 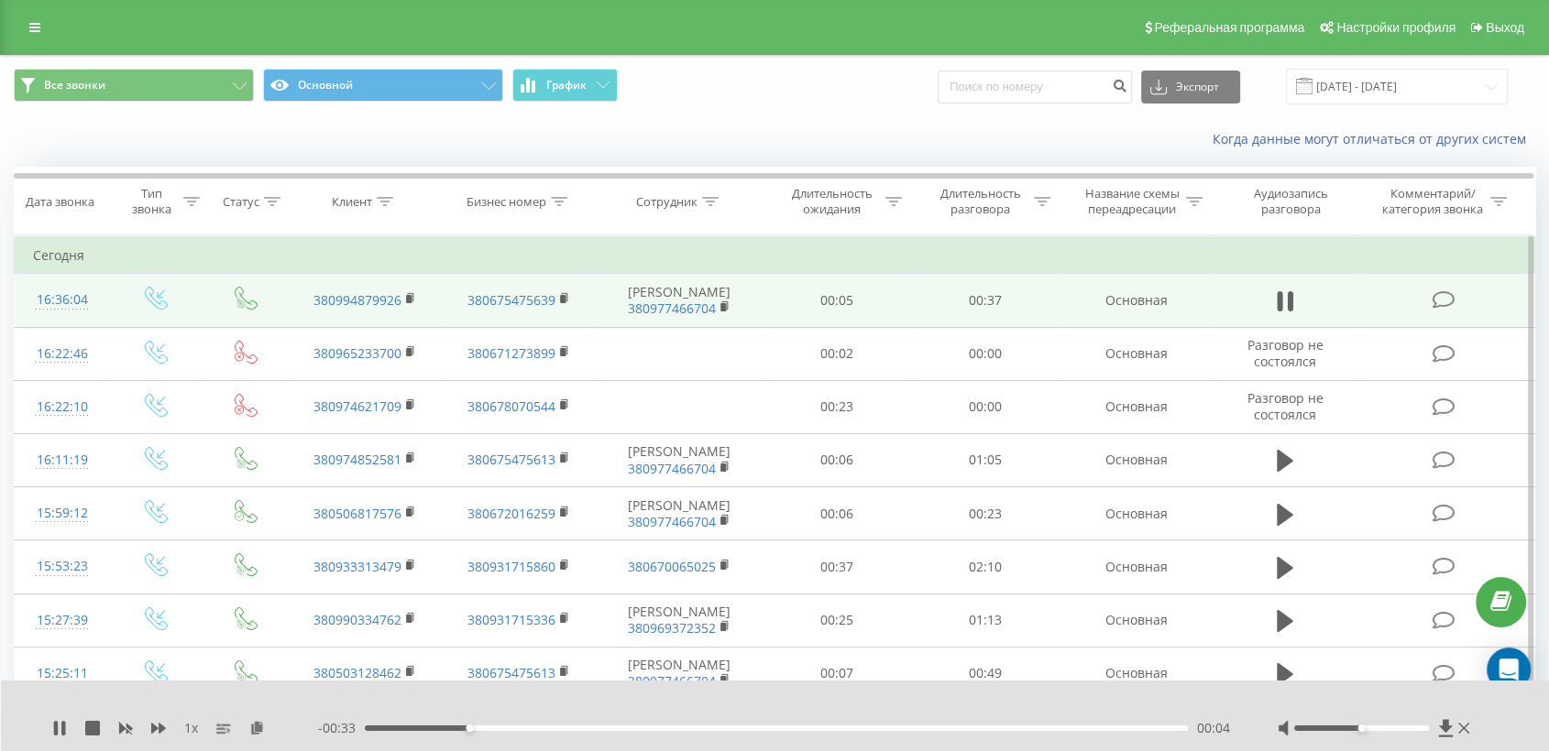 I want to click on div: 16:11:19, so click(x=61, y=460).